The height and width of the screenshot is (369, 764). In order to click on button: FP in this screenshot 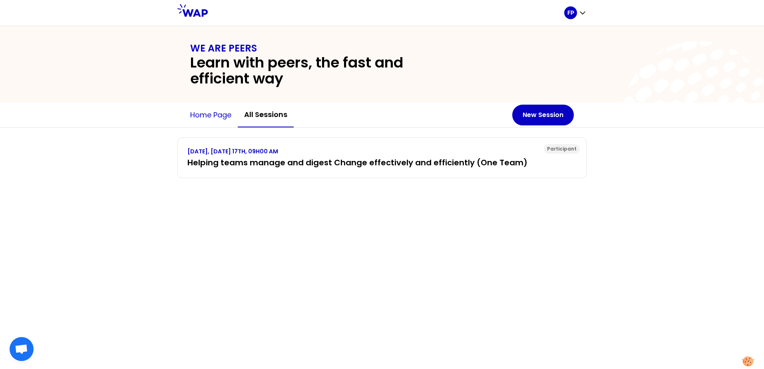, I will do `click(576, 13)`.